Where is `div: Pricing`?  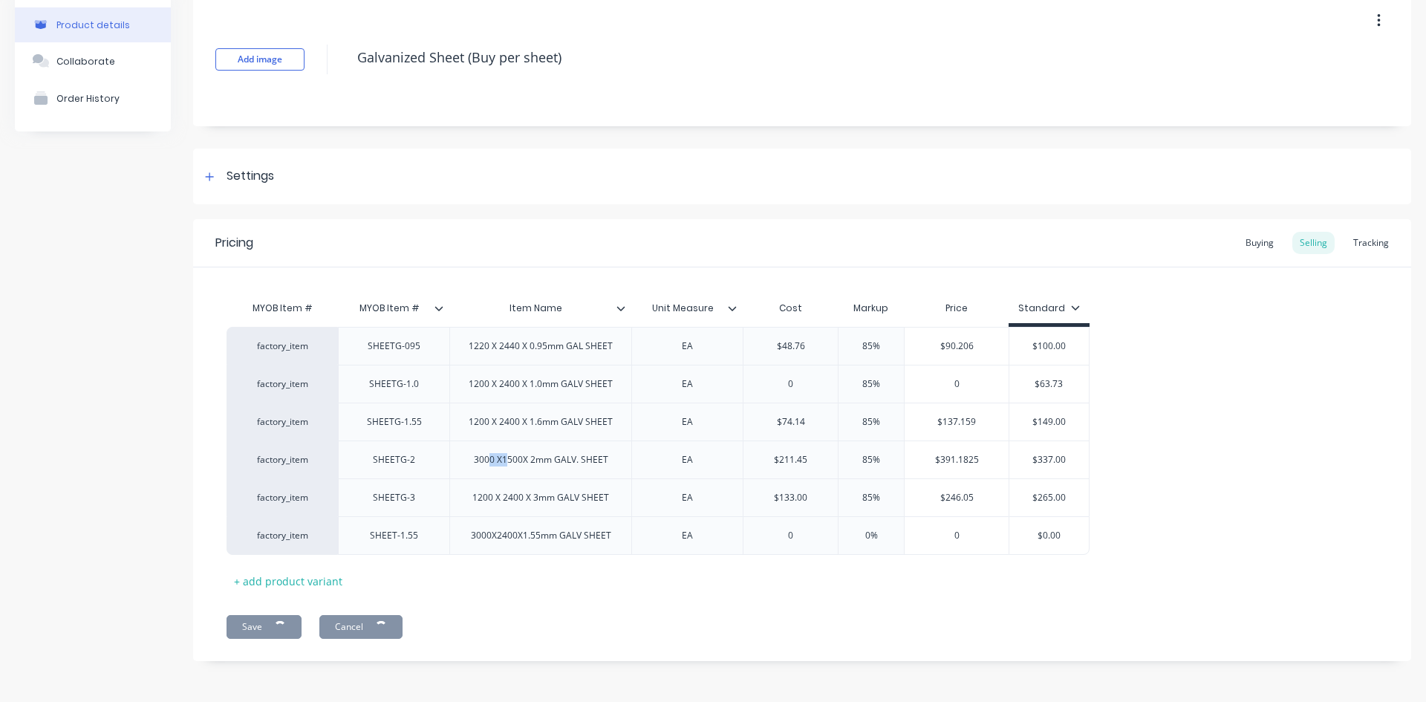
div: Pricing is located at coordinates (234, 243).